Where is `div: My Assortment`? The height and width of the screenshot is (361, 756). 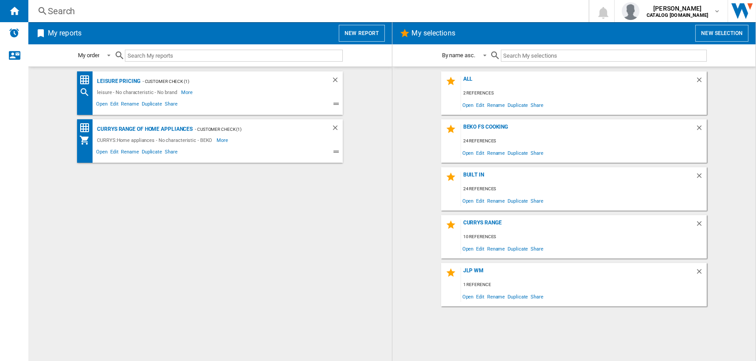 div: My Assortment is located at coordinates (87, 140).